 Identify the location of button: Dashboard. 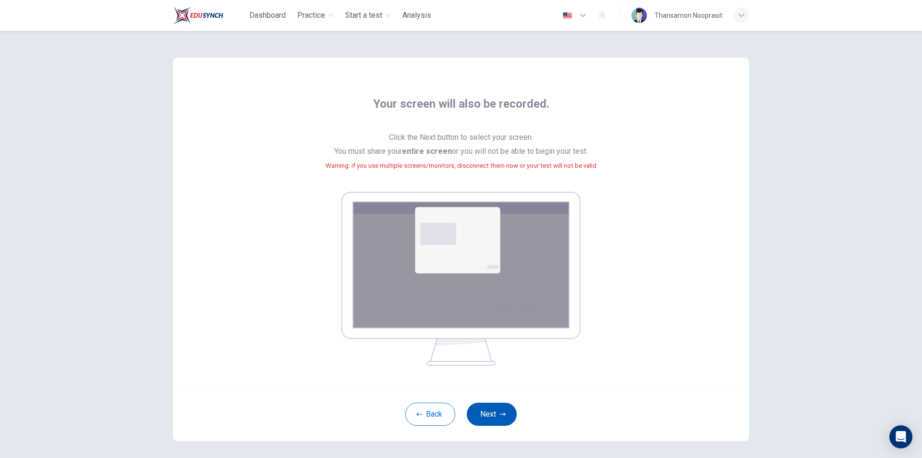
(267, 15).